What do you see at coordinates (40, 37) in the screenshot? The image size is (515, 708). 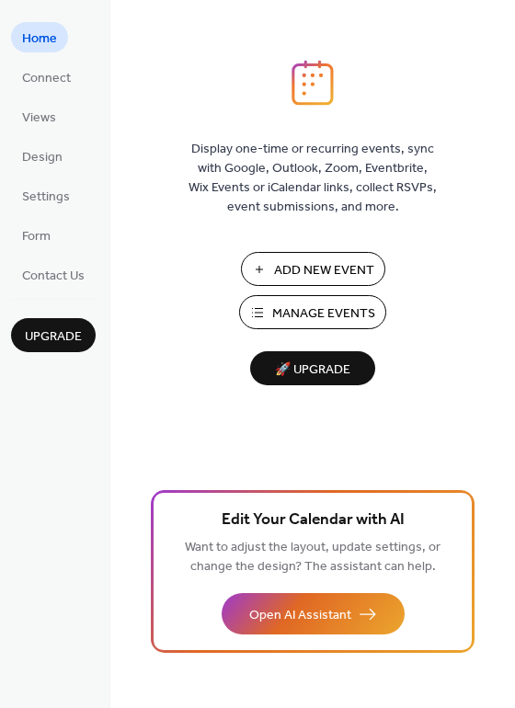 I see `a: Home` at bounding box center [40, 37].